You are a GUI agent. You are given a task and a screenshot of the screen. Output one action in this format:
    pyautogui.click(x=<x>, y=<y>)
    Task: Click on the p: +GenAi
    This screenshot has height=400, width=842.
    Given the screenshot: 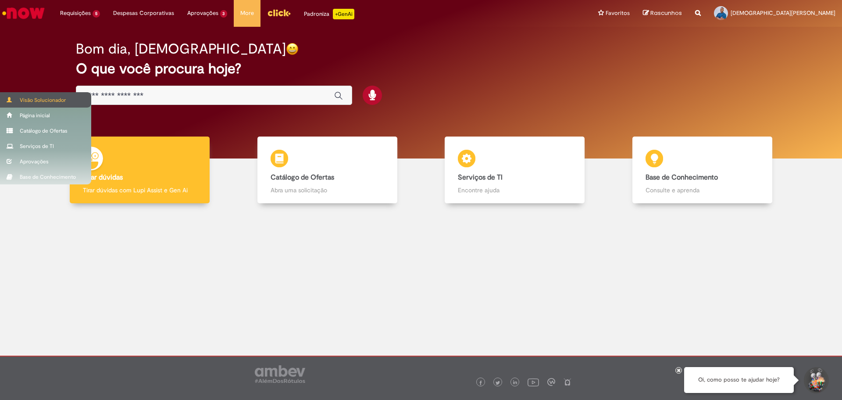 What is the action you would take?
    pyautogui.click(x=343, y=14)
    